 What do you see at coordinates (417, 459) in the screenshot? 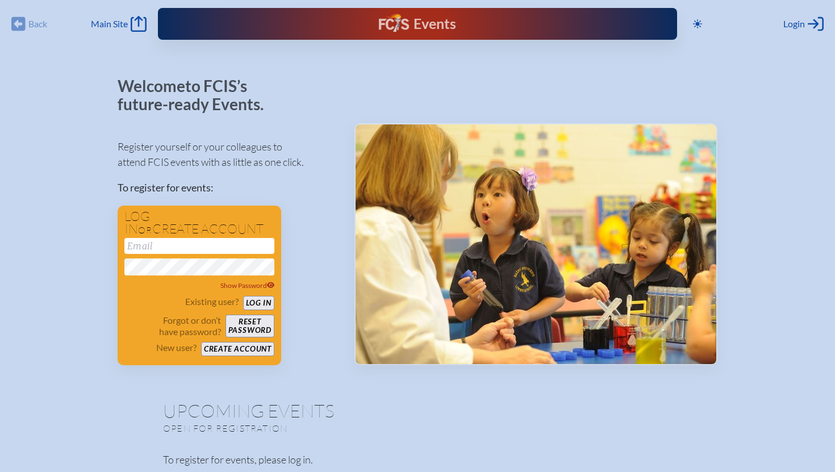
I see `p: To register for events, please log in.` at bounding box center [417, 459].